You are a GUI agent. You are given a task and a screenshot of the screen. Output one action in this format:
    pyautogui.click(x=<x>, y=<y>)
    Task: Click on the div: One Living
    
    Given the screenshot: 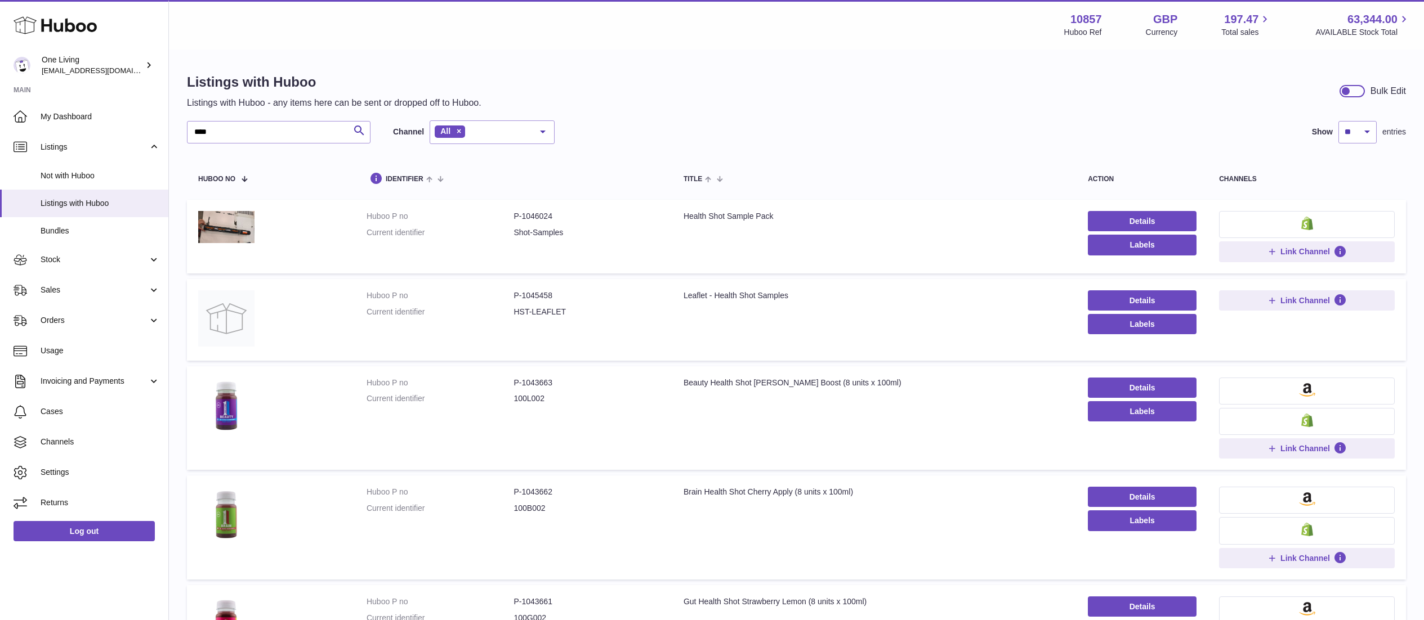 What is the action you would take?
    pyautogui.click(x=92, y=65)
    